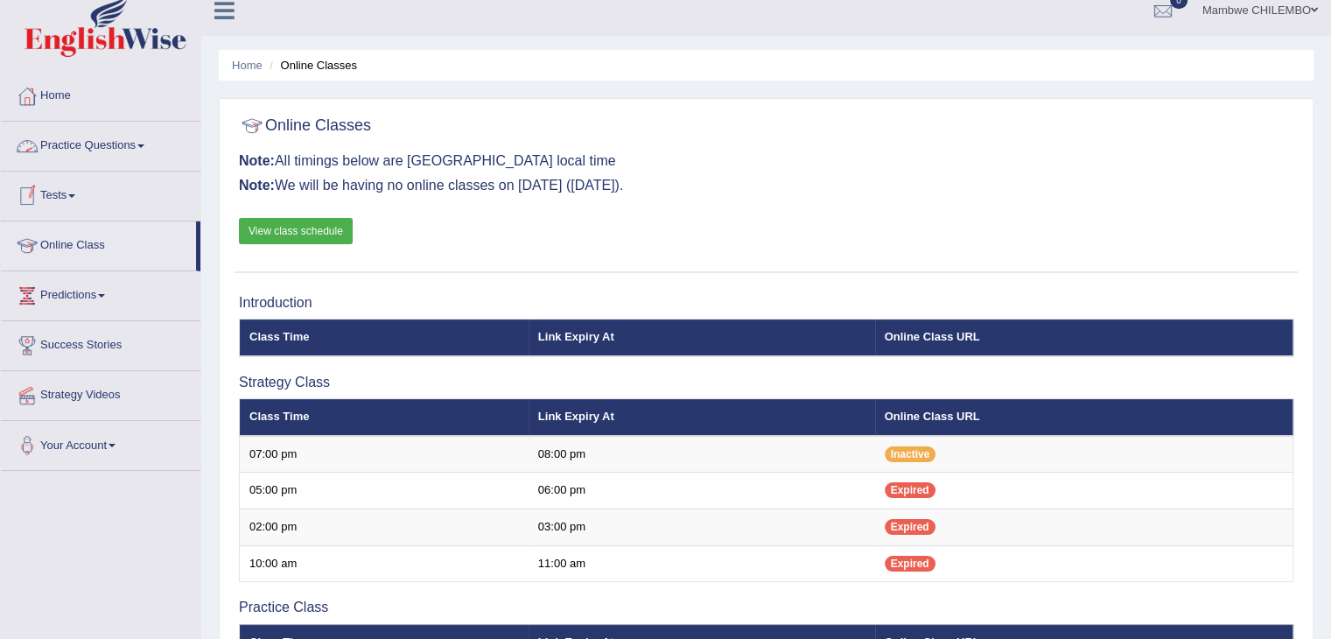 The width and height of the screenshot is (1331, 639). What do you see at coordinates (101, 293) in the screenshot?
I see `a: Predictions` at bounding box center [101, 293].